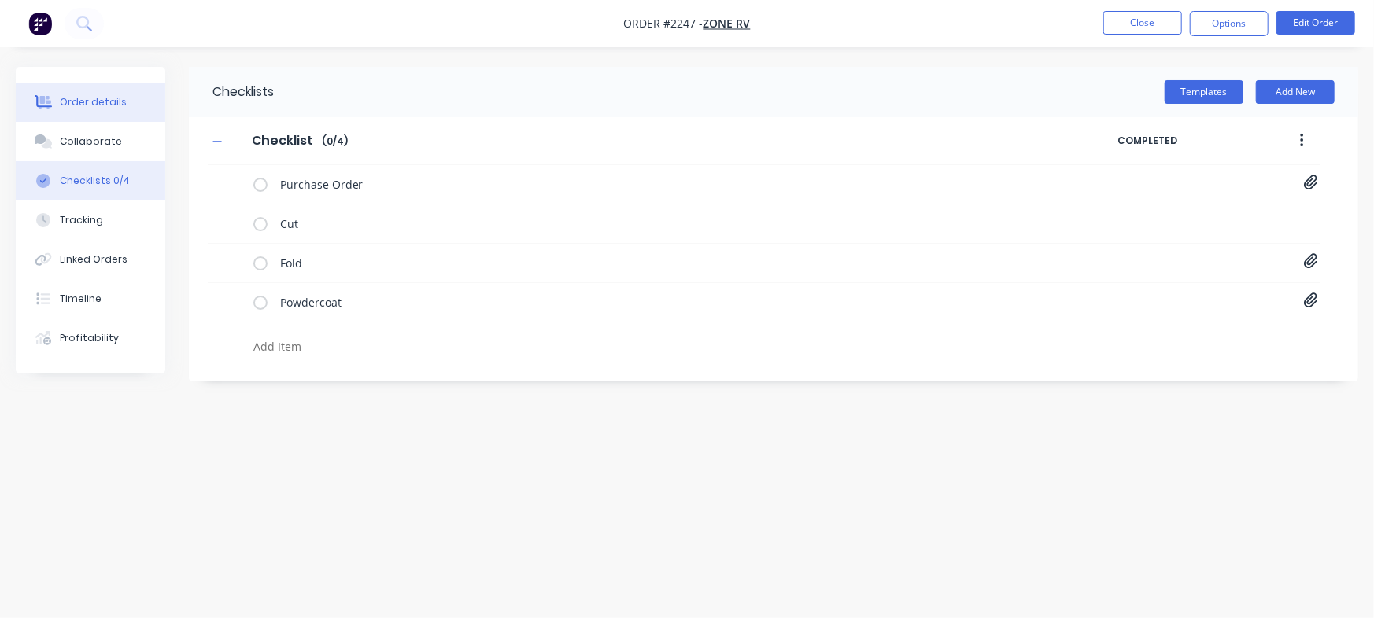 Image resolution: width=1374 pixels, height=618 pixels. What do you see at coordinates (90, 142) in the screenshot?
I see `div: Collaborate` at bounding box center [90, 142].